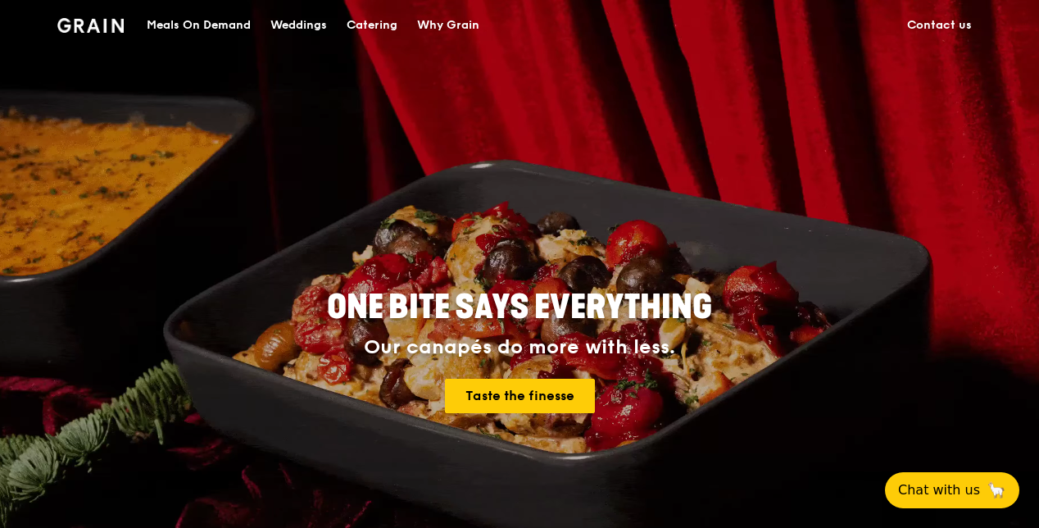 The image size is (1039, 528). Describe the element at coordinates (520, 396) in the screenshot. I see `a: Taste the finesse` at that location.